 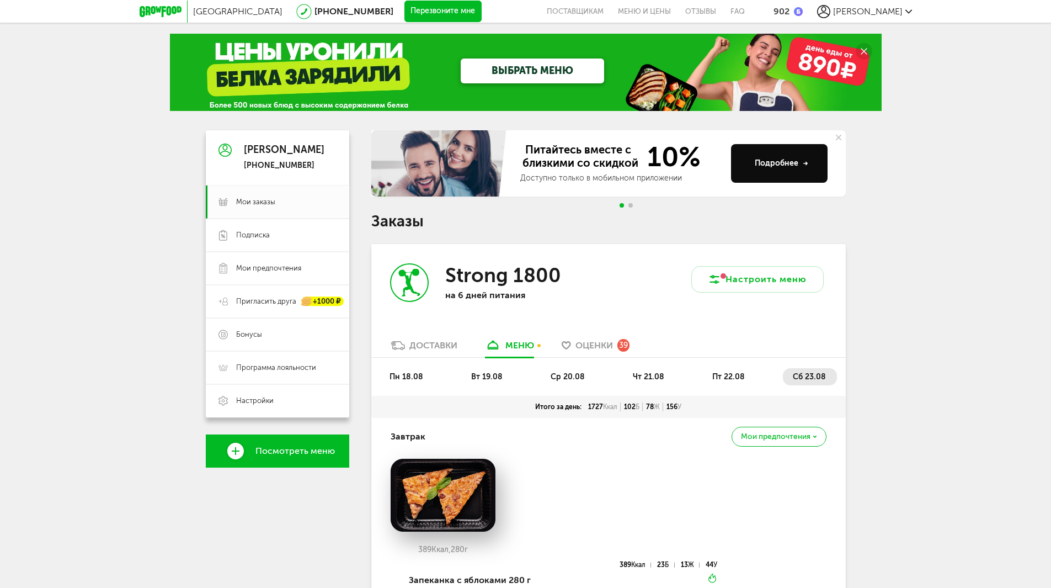 What do you see at coordinates (558, 407) in the screenshot?
I see `div: Итого за день:` at bounding box center [558, 407].